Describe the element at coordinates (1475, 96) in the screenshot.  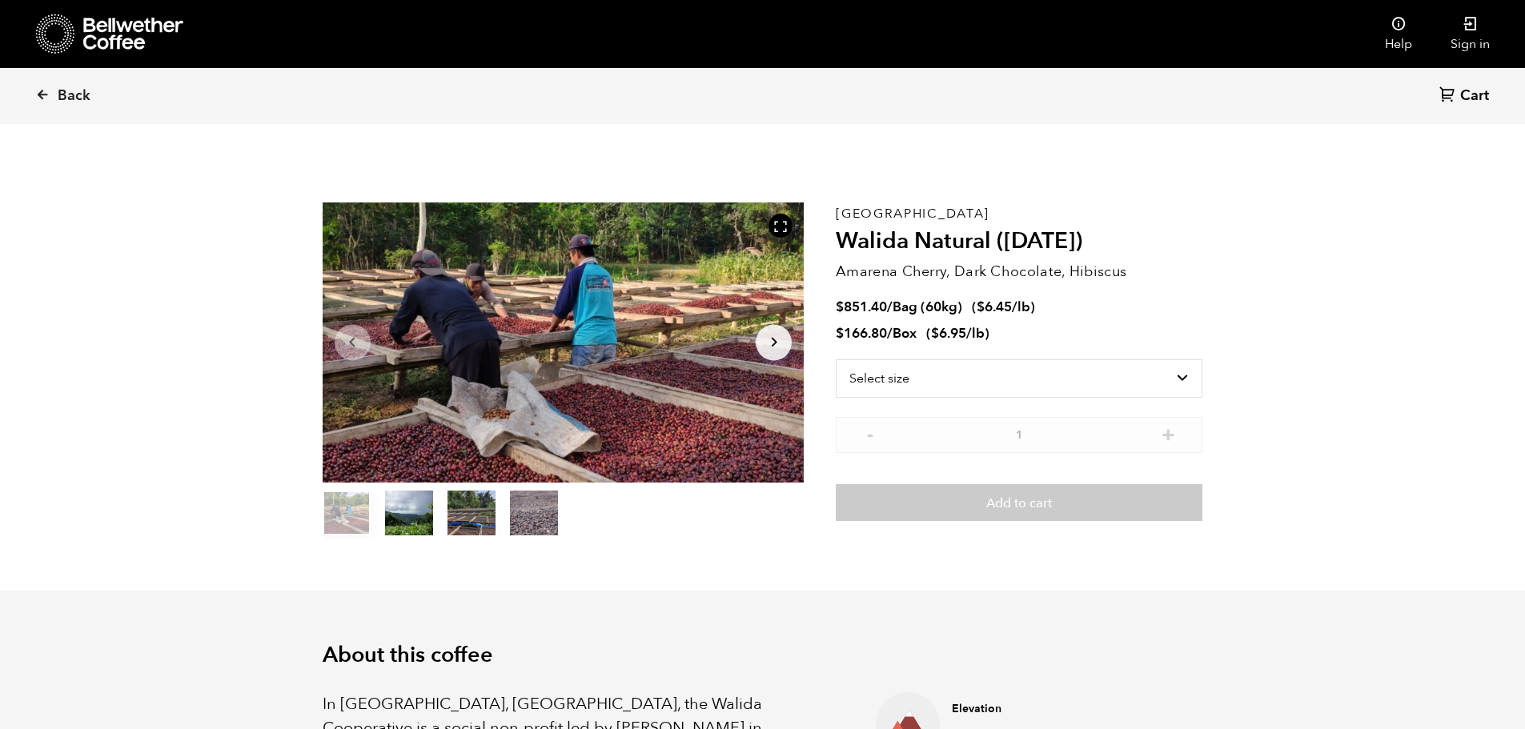
I see `span: Cart` at that location.